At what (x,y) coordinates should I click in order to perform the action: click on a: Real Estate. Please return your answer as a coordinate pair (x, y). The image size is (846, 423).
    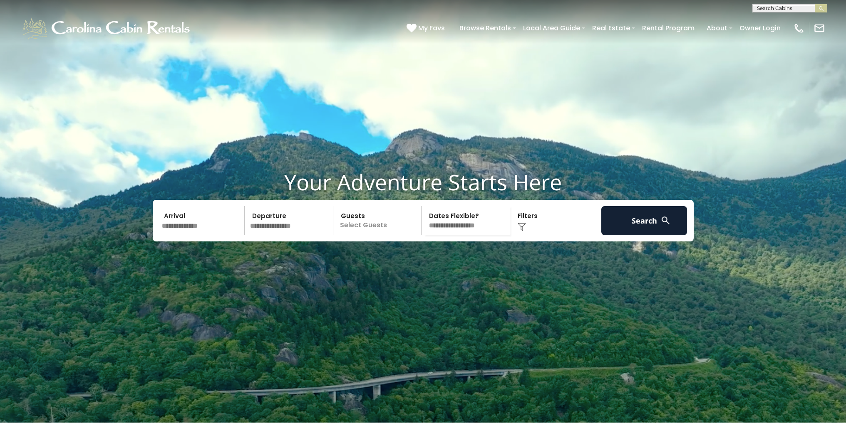
    Looking at the image, I should click on (611, 28).